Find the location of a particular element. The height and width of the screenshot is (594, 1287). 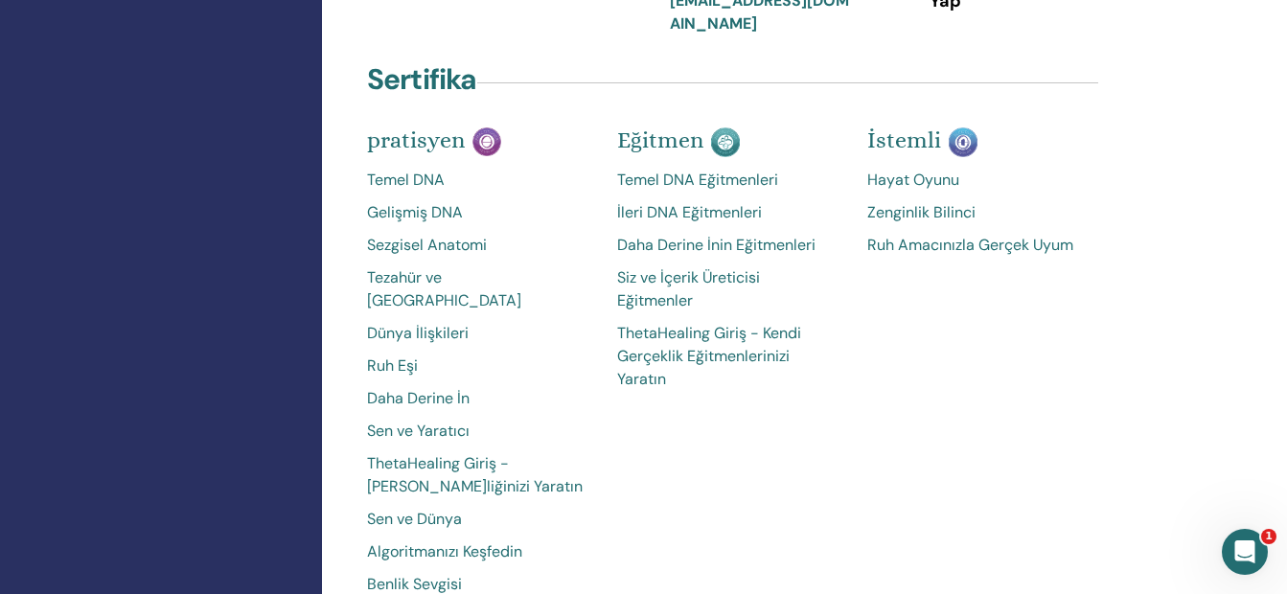

a: Siz ve İçerik Üreticisi Eğitmenler is located at coordinates (727, 289).